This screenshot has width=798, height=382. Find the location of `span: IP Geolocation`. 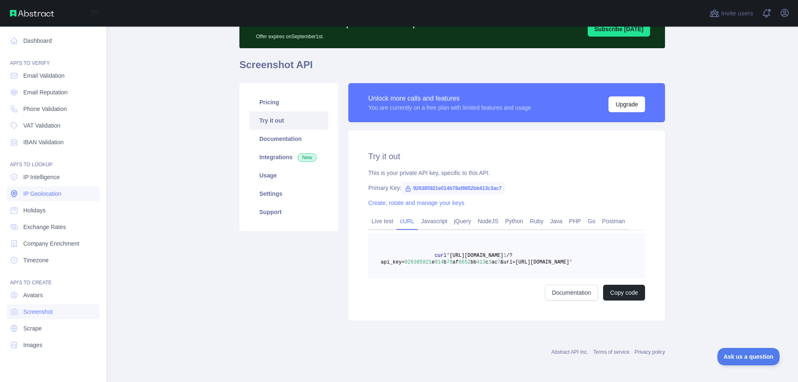

span: IP Geolocation is located at coordinates (42, 194).